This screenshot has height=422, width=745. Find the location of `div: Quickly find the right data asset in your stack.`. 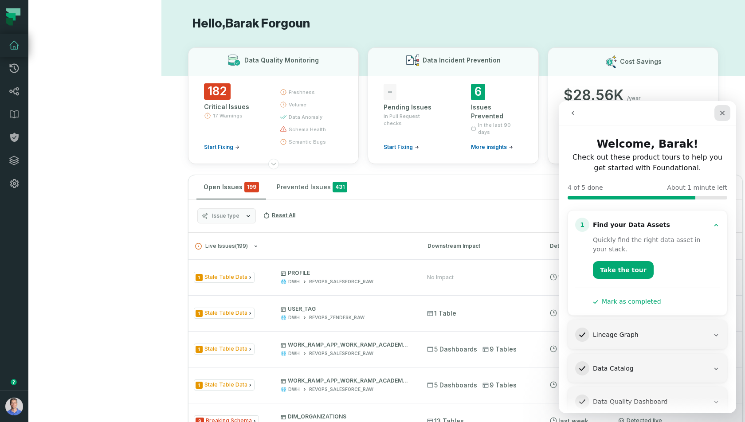

div: Quickly find the right data asset in your stack. is located at coordinates (94, 144).